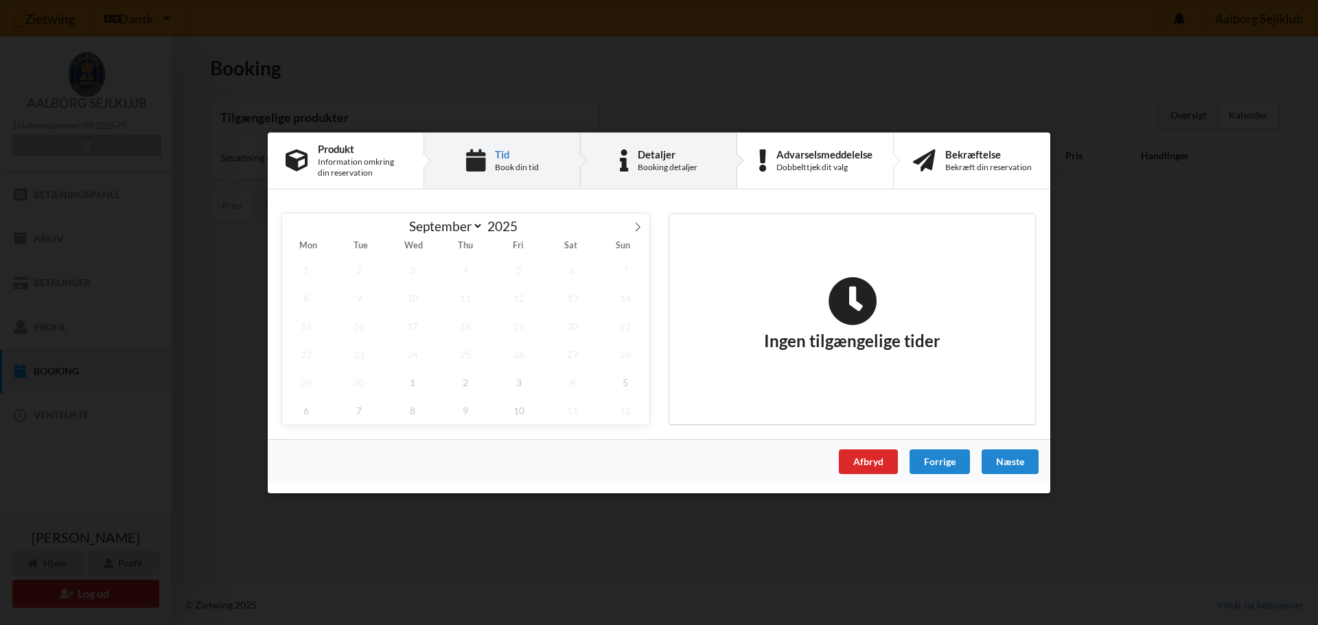  I want to click on span: September 24, 2025, so click(413, 354).